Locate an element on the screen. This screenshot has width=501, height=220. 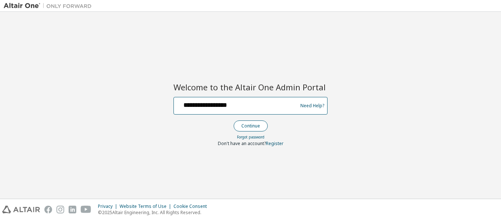
img: Altair One is located at coordinates (50, 6).